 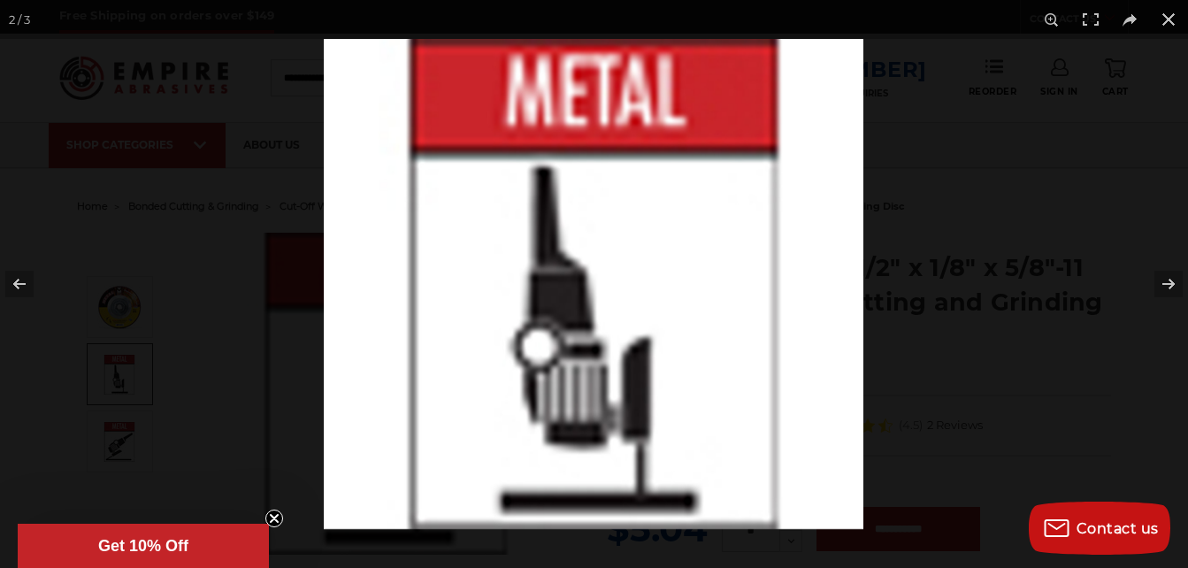 I want to click on span: Contact us, so click(x=1117, y=528).